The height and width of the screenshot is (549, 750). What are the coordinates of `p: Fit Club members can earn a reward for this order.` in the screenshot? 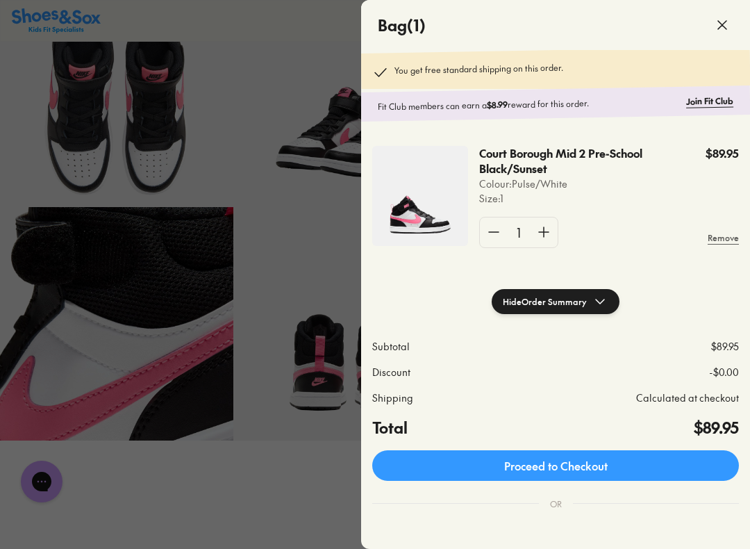 It's located at (529, 104).